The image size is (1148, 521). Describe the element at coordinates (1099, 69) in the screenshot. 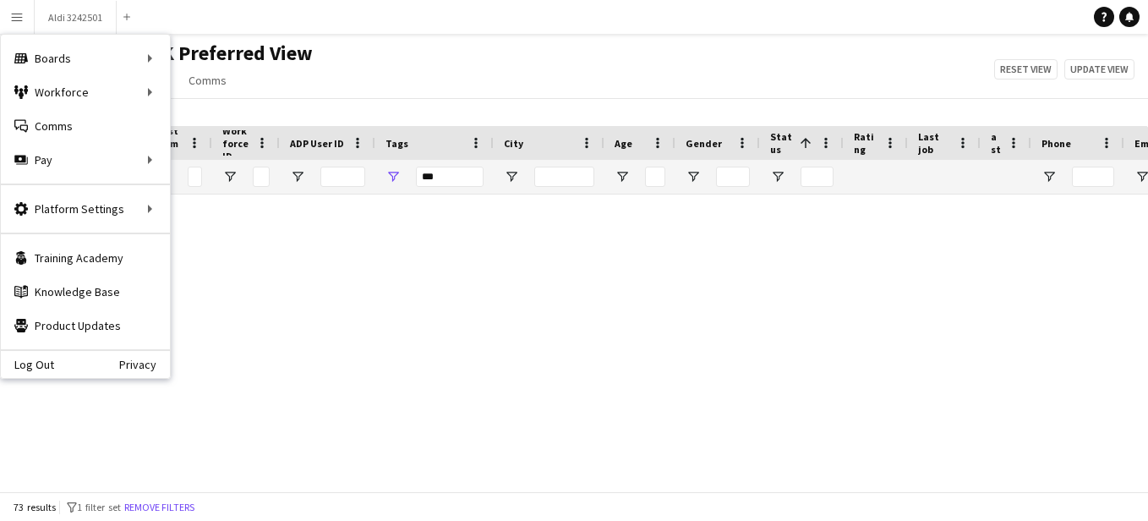

I see `button: Update view` at that location.